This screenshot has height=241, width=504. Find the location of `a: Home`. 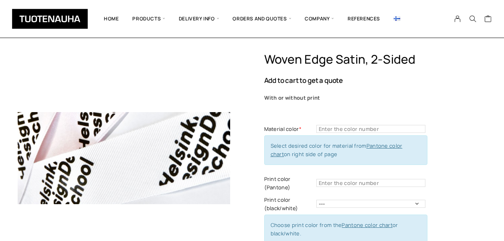

a: Home is located at coordinates (111, 19).